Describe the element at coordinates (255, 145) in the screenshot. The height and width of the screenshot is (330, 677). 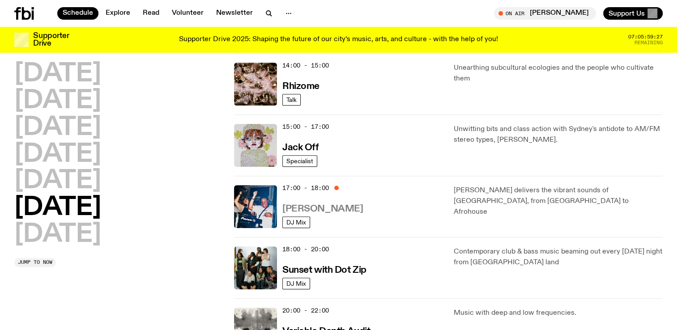
I see `img: a dotty lady cuddling her cat amongst flowers` at that location.